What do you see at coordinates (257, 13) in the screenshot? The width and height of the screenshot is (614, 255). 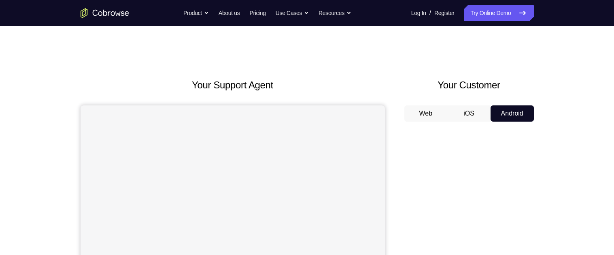 I see `a: Pricing` at bounding box center [257, 13].